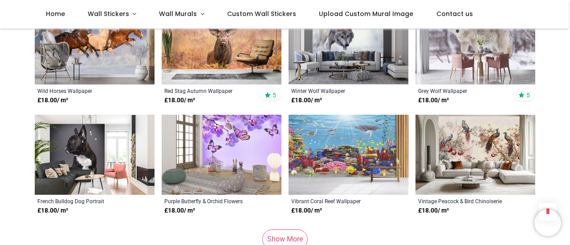 The width and height of the screenshot is (570, 245). Describe the element at coordinates (463, 91) in the screenshot. I see `a: Grey Wolf Wallpaper` at that location.